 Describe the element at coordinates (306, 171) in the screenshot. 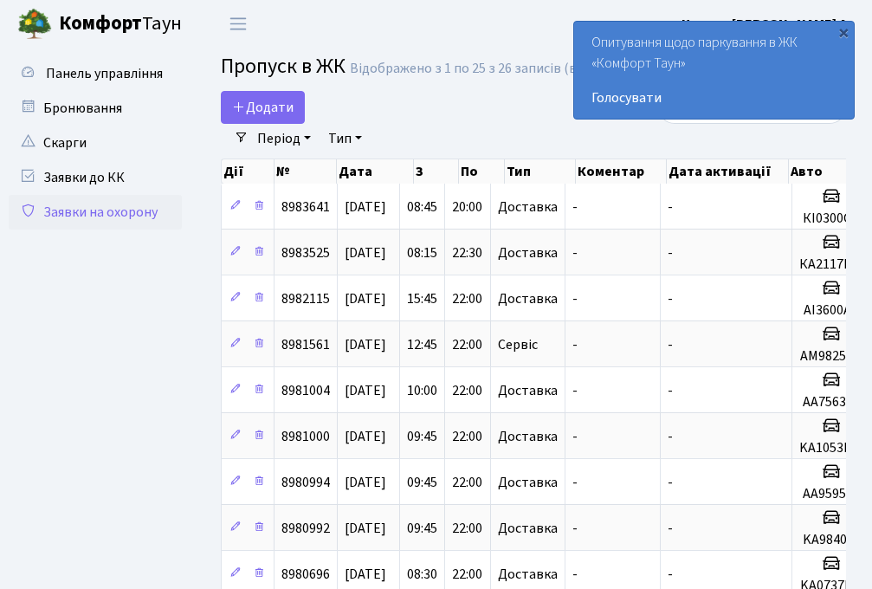

I see `th: №` at that location.